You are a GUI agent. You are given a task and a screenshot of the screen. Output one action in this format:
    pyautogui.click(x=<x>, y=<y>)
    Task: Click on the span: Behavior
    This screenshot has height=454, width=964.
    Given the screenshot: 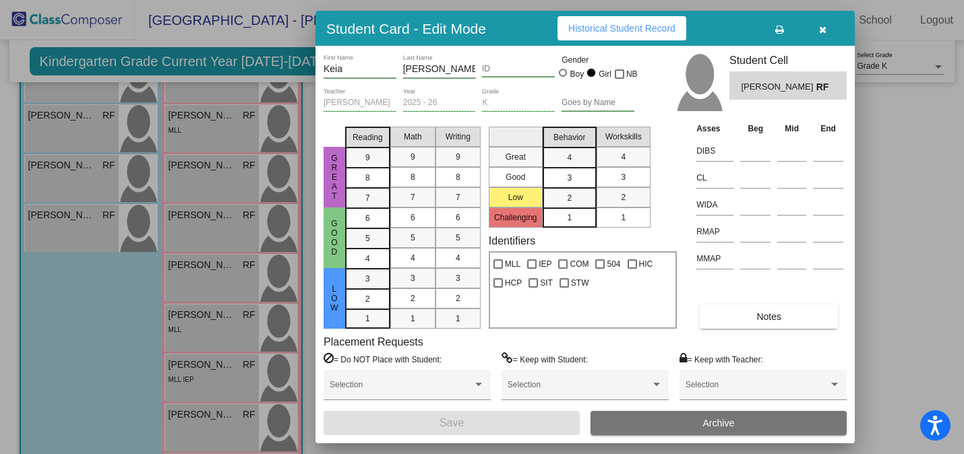 What is the action you would take?
    pyautogui.click(x=569, y=137)
    